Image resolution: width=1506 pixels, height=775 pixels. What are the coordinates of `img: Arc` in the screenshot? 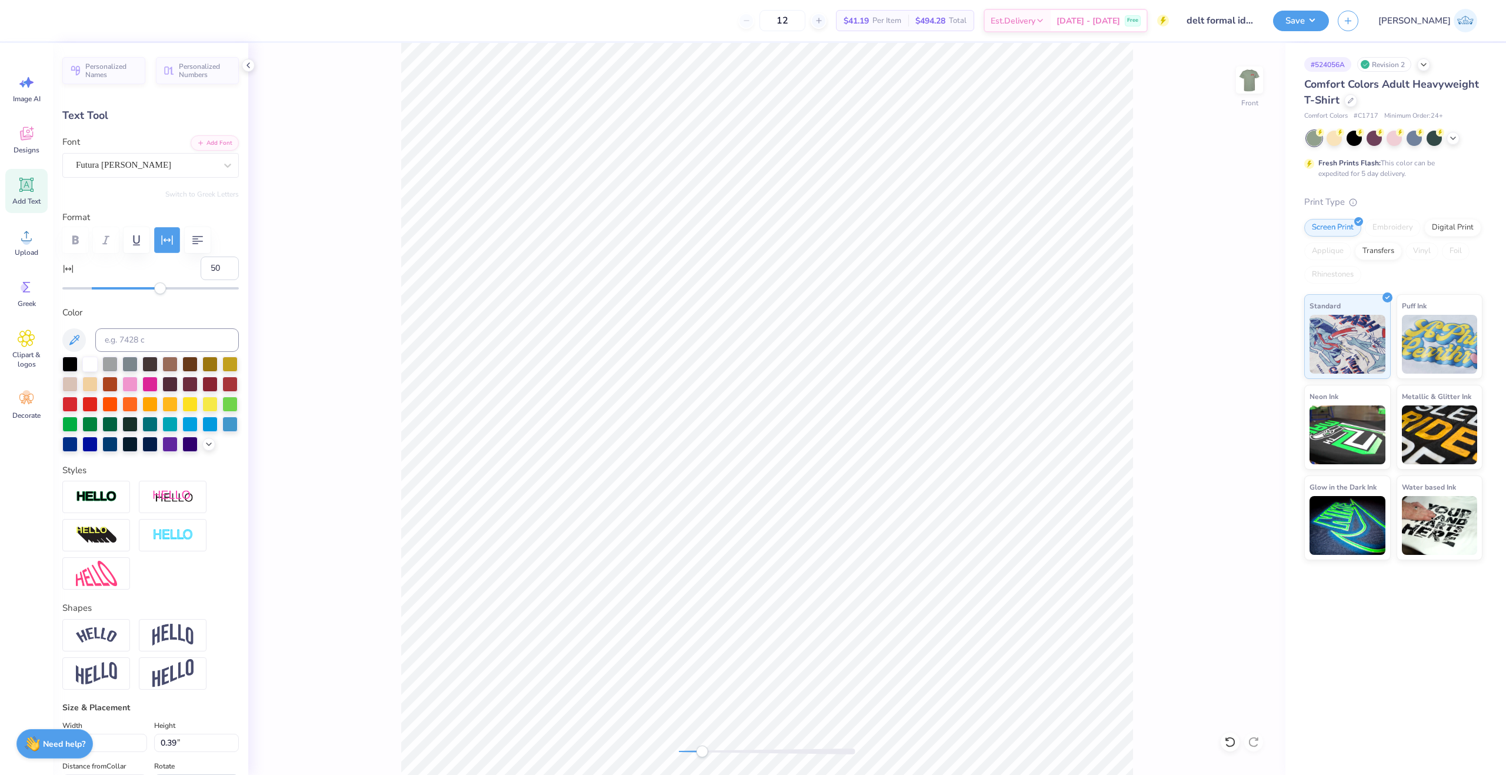 It's located at (97, 635).